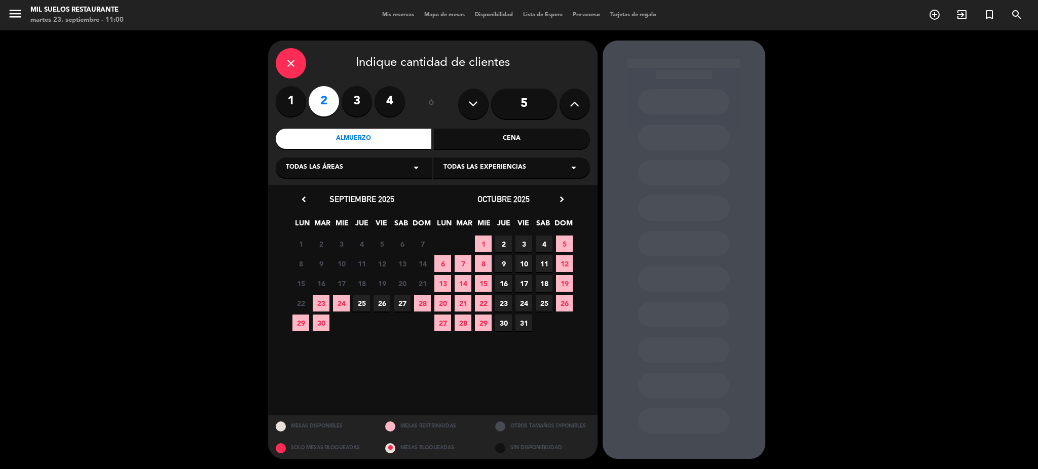 Image resolution: width=1038 pixels, height=469 pixels. Describe the element at coordinates (512, 139) in the screenshot. I see `div: Cena` at that location.